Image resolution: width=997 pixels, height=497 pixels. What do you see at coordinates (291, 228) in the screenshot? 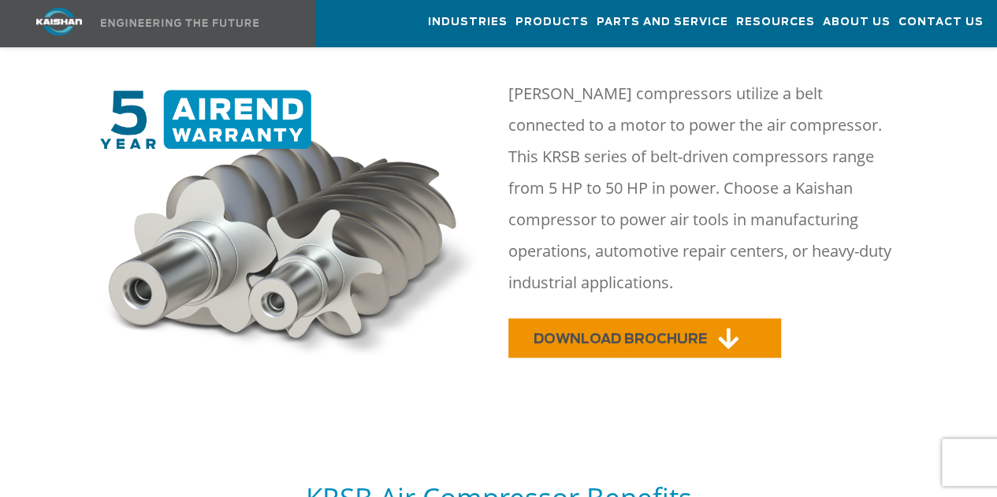
I see `img: warranty` at bounding box center [291, 228].